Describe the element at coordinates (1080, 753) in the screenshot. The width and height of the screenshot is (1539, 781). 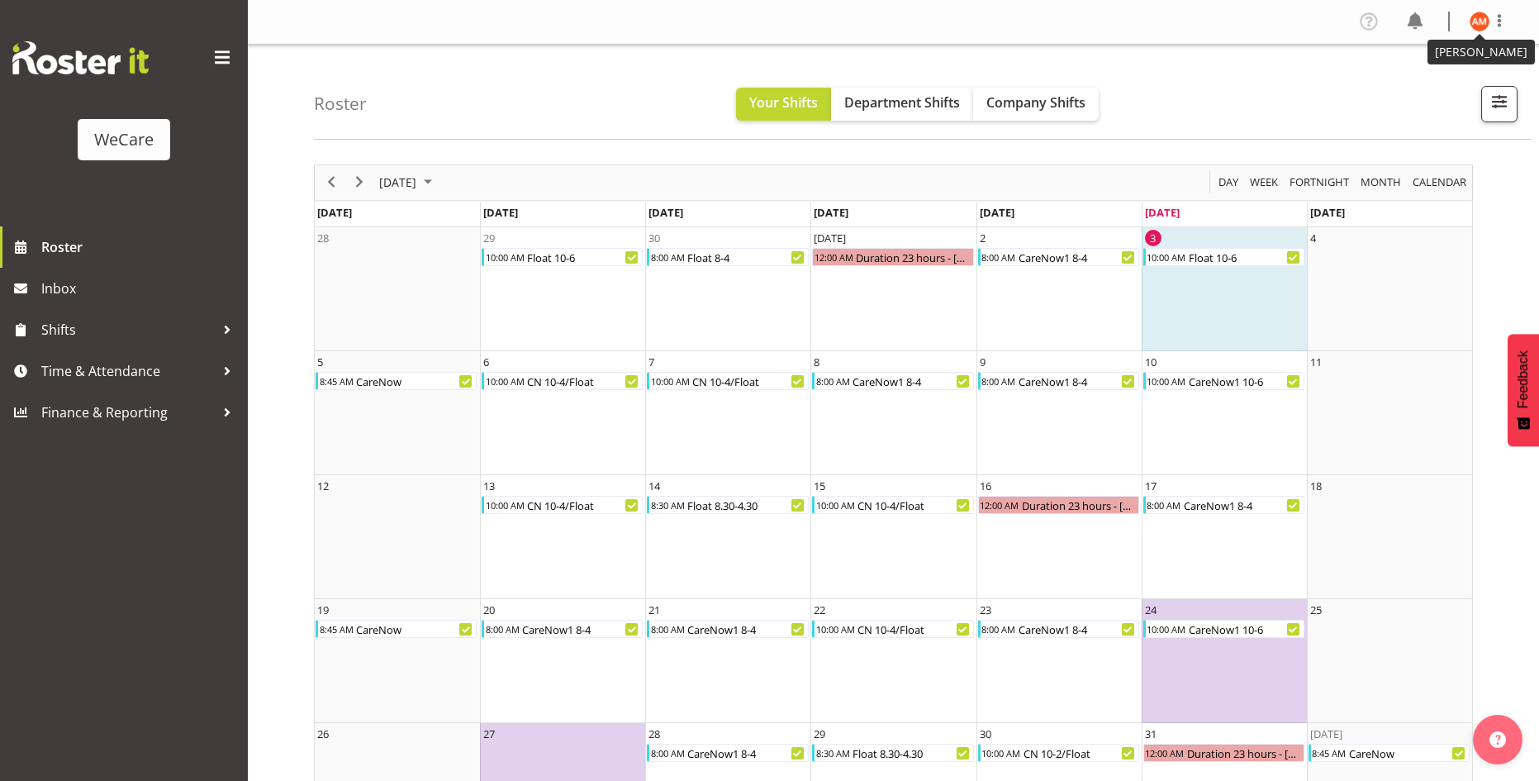
I see `div: CN 10-2/Float` at that location.